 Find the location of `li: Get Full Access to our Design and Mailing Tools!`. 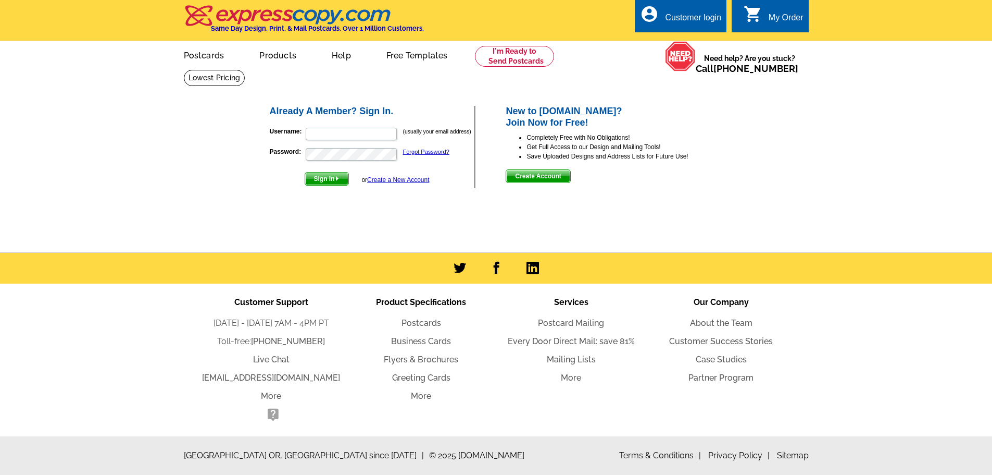

li: Get Full Access to our Design and Mailing Tools! is located at coordinates (625, 147).